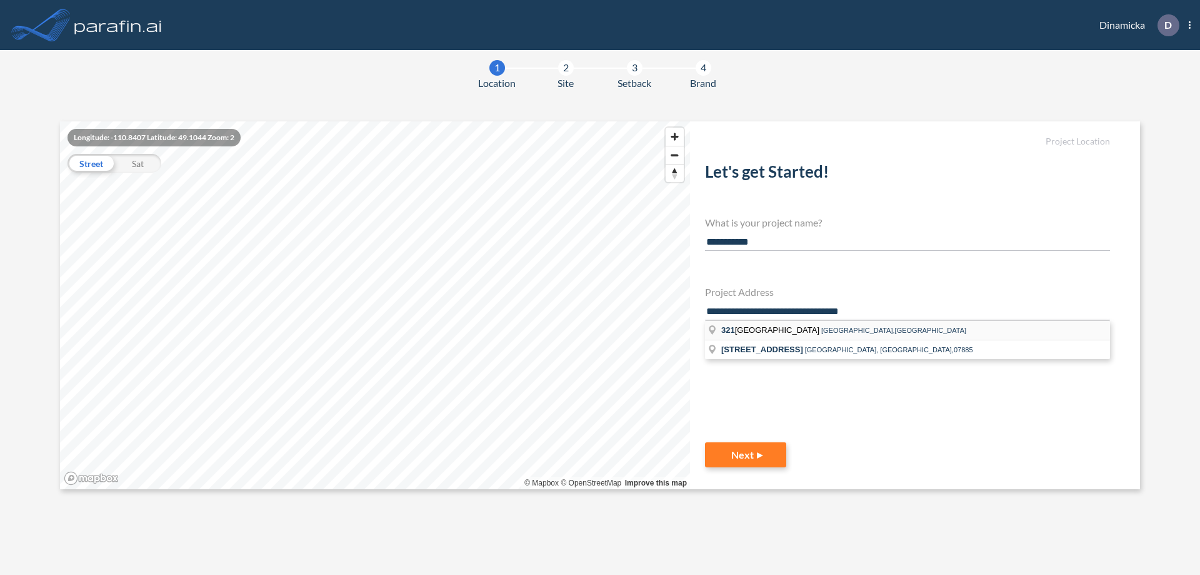  What do you see at coordinates (675, 173) in the screenshot?
I see `span: Reset bearing to north` at bounding box center [675, 173].